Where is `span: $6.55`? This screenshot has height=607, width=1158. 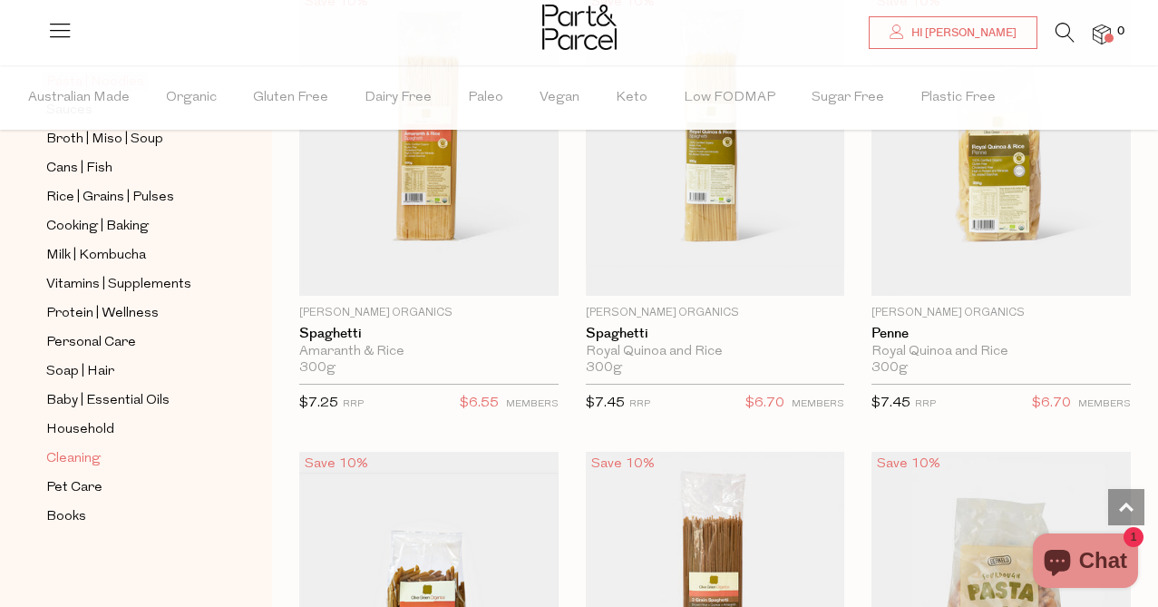
span: $6.55 is located at coordinates (479, 403).